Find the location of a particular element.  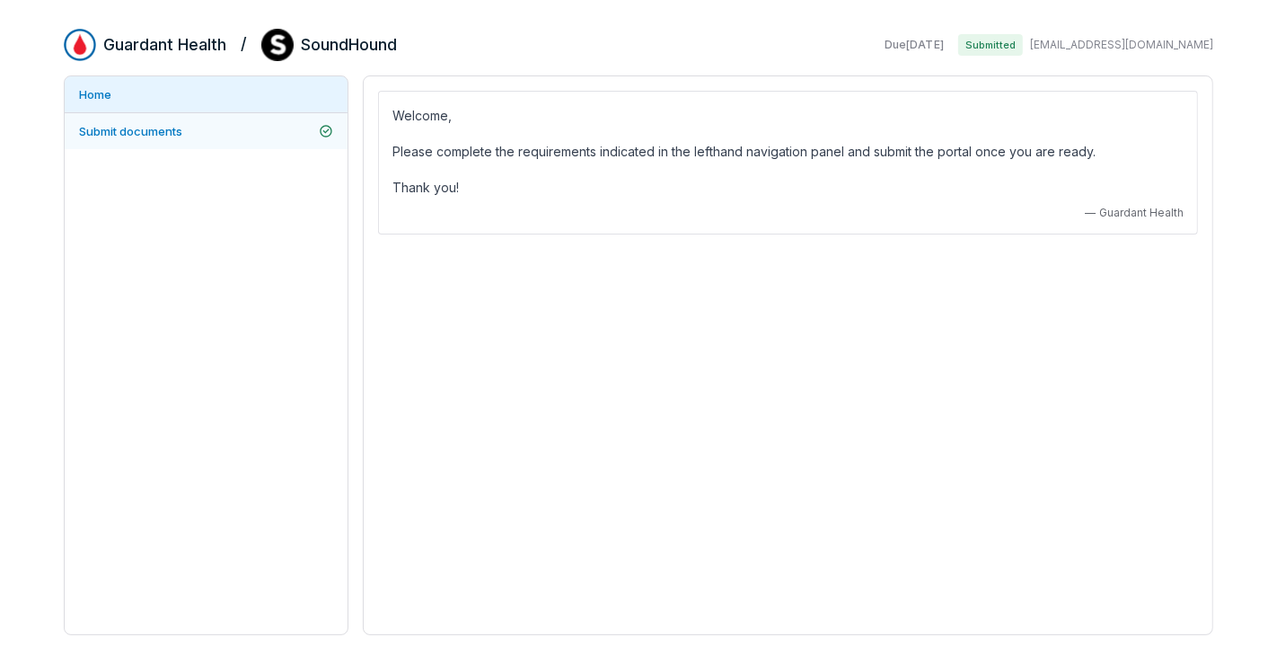

p: Thank you! is located at coordinates (788, 188).